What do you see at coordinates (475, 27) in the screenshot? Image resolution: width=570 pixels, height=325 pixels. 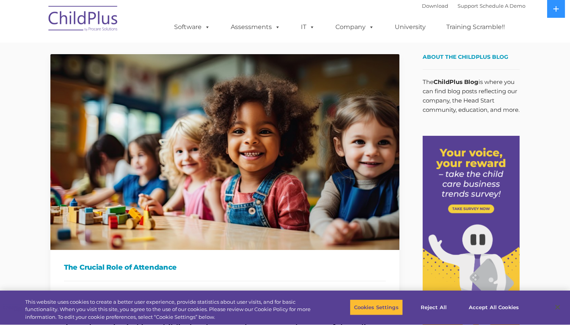 I see `a: Training Scramble!!` at bounding box center [475, 27].